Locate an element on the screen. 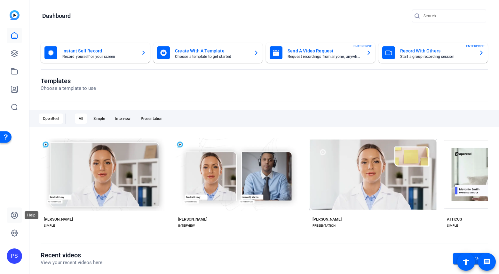 The width and height of the screenshot is (499, 274). mat-icon: message is located at coordinates (487, 262).